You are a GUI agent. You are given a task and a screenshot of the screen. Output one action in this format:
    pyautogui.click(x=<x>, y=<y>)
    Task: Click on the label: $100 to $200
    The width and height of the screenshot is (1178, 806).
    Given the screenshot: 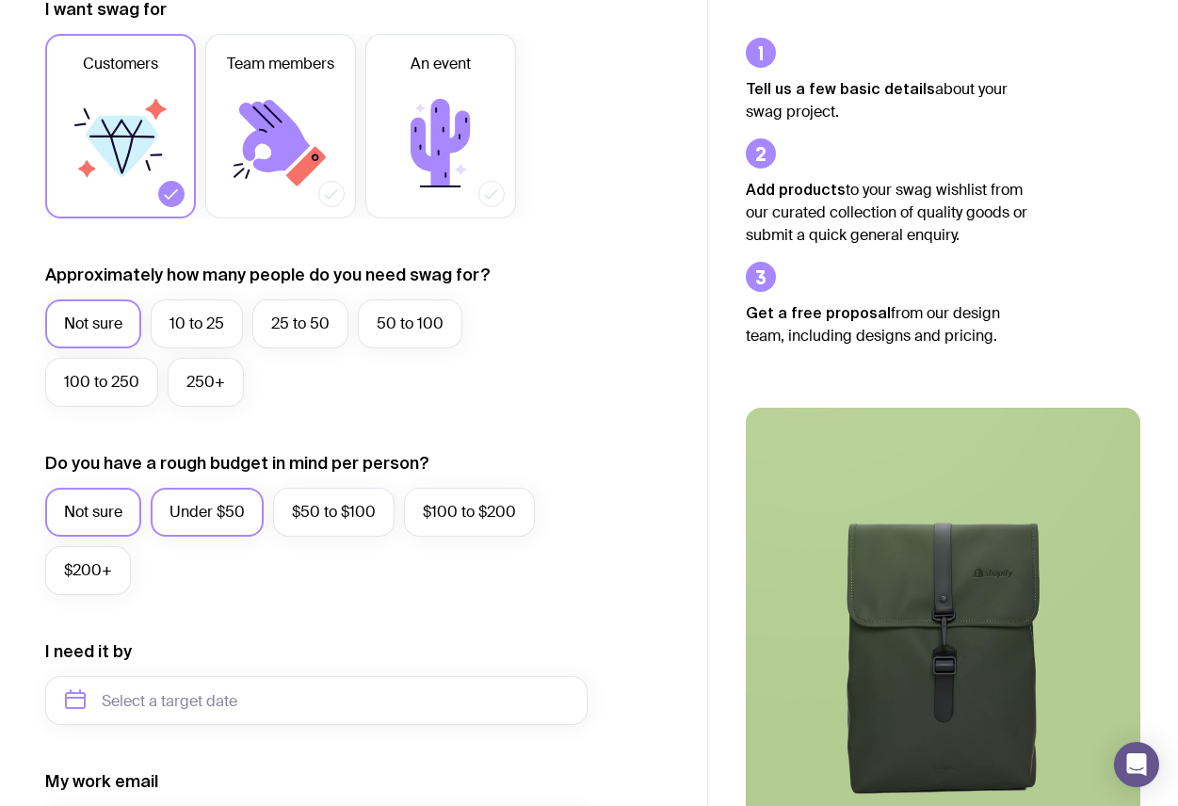 What is the action you would take?
    pyautogui.click(x=469, y=512)
    